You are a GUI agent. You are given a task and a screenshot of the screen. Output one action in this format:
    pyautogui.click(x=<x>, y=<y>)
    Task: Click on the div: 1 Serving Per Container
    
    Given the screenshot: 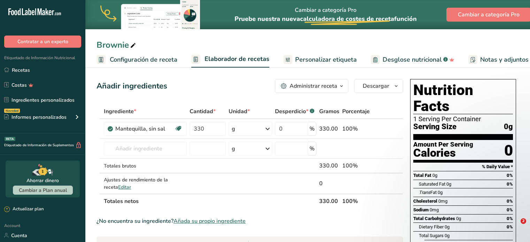 What is the action you would take?
    pyautogui.click(x=463, y=119)
    